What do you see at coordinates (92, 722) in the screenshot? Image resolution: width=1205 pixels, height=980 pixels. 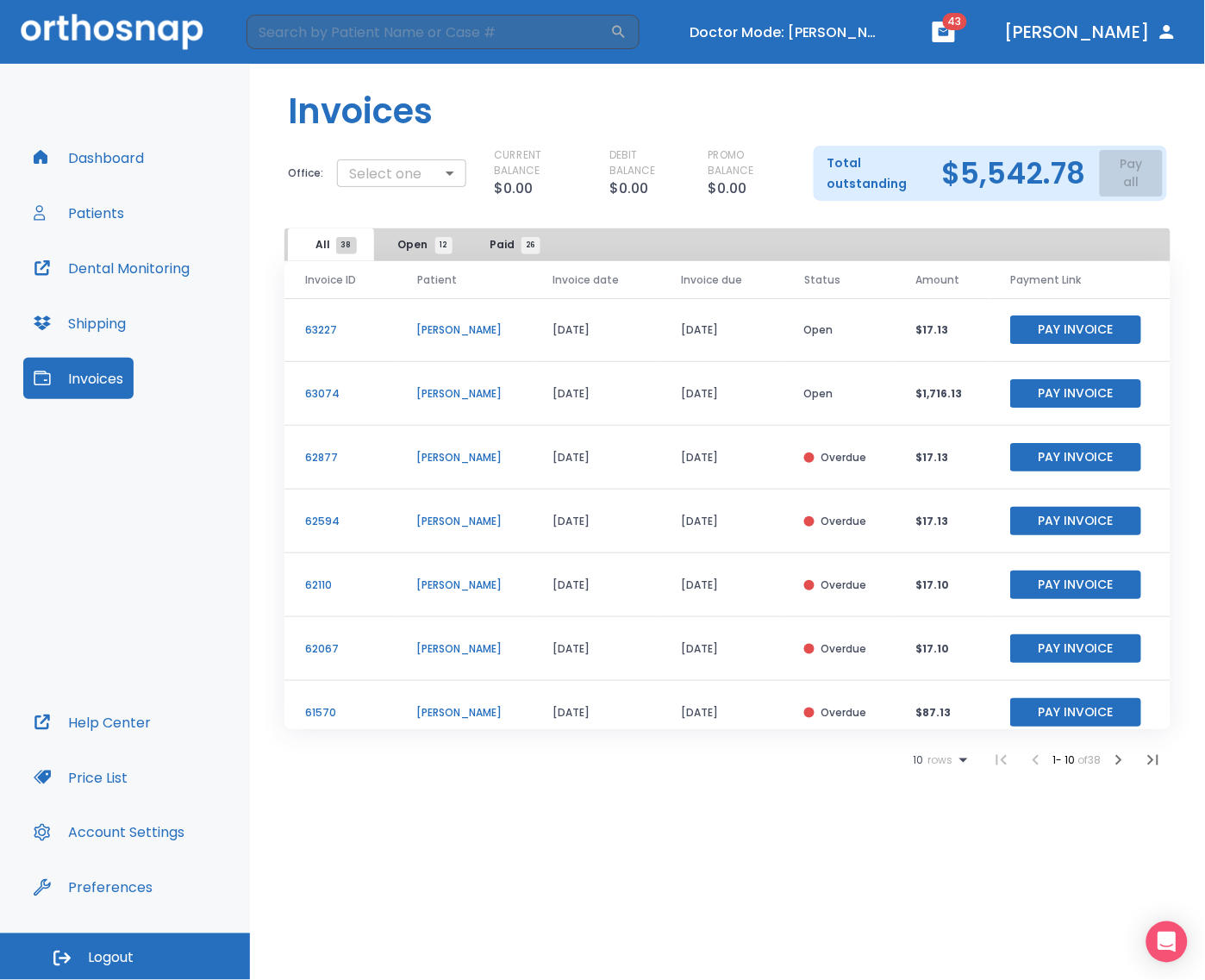 I see `a: Help Center` at bounding box center [92, 722].